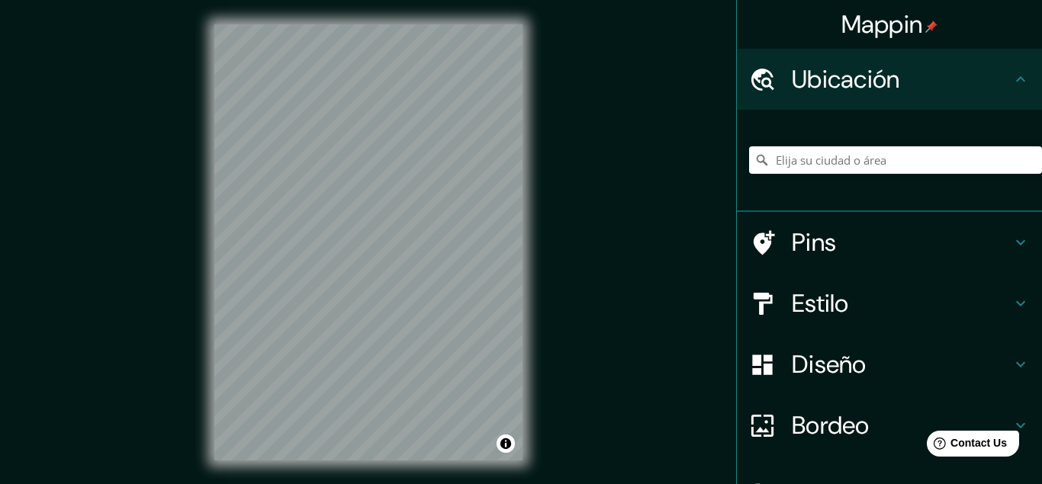 This screenshot has height=484, width=1042. What do you see at coordinates (895, 160) in the screenshot?
I see `input: Elija su ciudad o área` at bounding box center [895, 160].